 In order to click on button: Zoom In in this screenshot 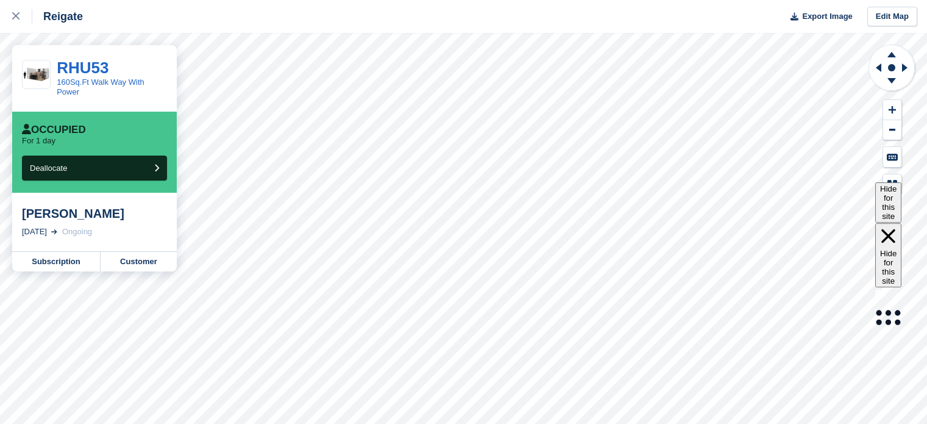, I will do `click(893, 110)`.